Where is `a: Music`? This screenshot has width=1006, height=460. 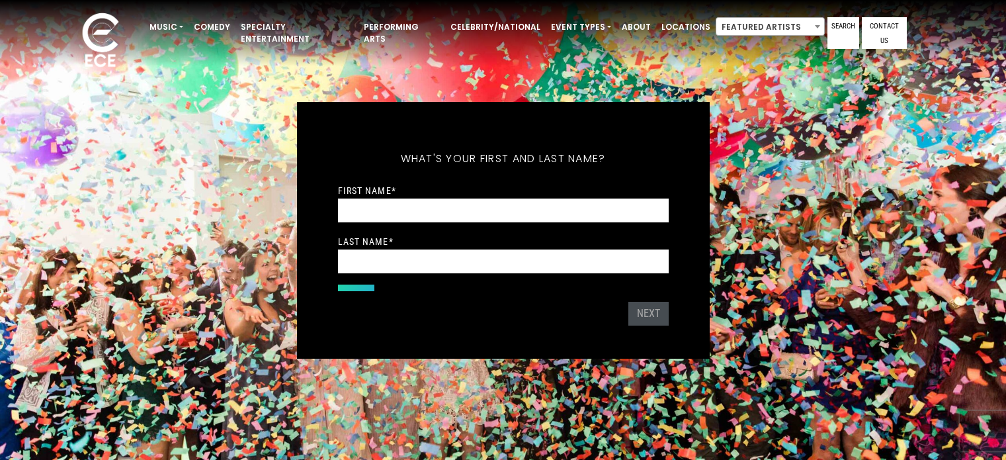
a: Music is located at coordinates (166, 27).